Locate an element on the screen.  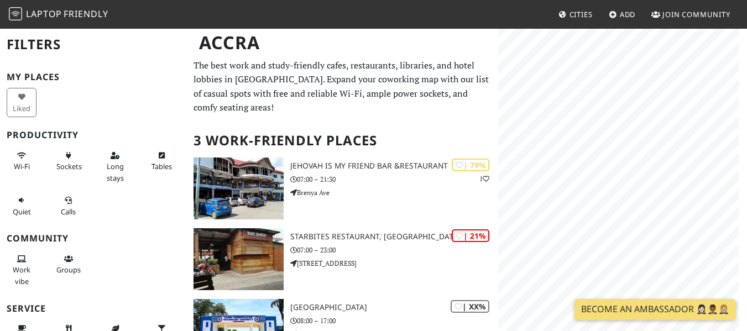
h3: Jehovah Is My Friend Bar &Restaurant is located at coordinates (394, 166).